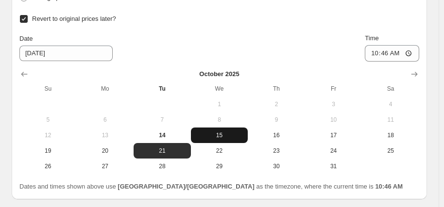 Image resolution: width=444 pixels, height=207 pixels. What do you see at coordinates (390, 89) in the screenshot?
I see `span: Sa` at bounding box center [390, 89].